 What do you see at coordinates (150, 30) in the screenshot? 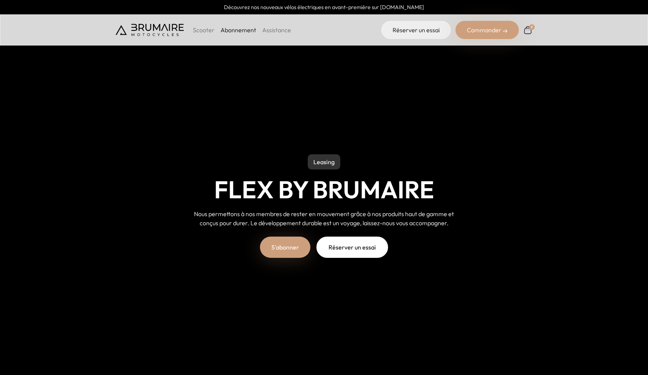
I see `img: Brumaire Motocycles` at bounding box center [150, 30].